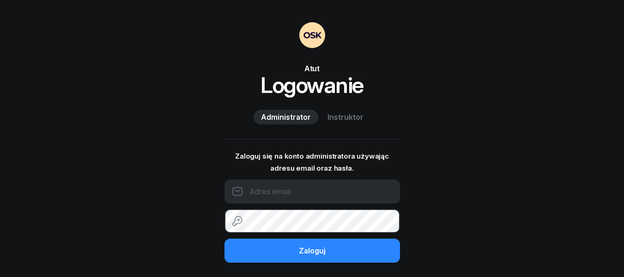 This screenshot has width=624, height=277. Describe the element at coordinates (286, 117) in the screenshot. I see `button: Administrator` at that location.